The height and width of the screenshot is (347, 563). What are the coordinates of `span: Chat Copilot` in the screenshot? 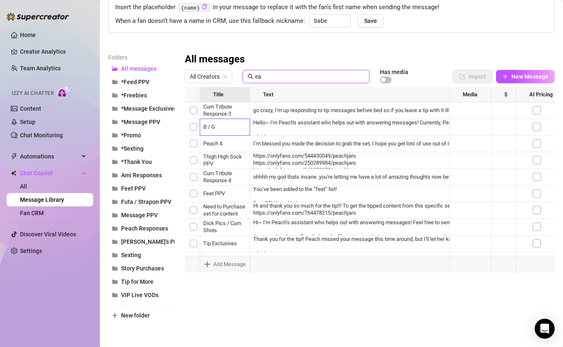 It's located at (49, 173).